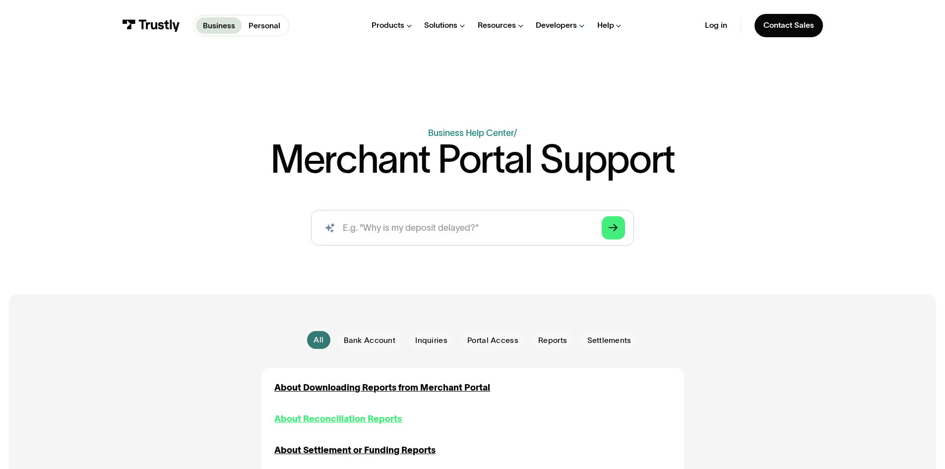 This screenshot has width=945, height=469. What do you see at coordinates (151, 25) in the screenshot?
I see `img: Trustly Logo` at bounding box center [151, 25].